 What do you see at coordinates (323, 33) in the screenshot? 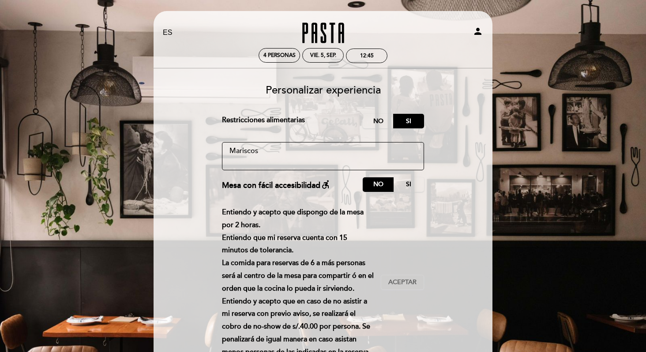
I see `a: Pasta` at bounding box center [323, 33].